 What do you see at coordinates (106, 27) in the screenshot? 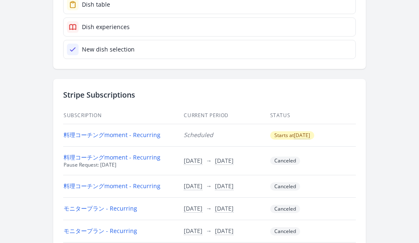
I see `div: Dish experiences` at bounding box center [106, 27].